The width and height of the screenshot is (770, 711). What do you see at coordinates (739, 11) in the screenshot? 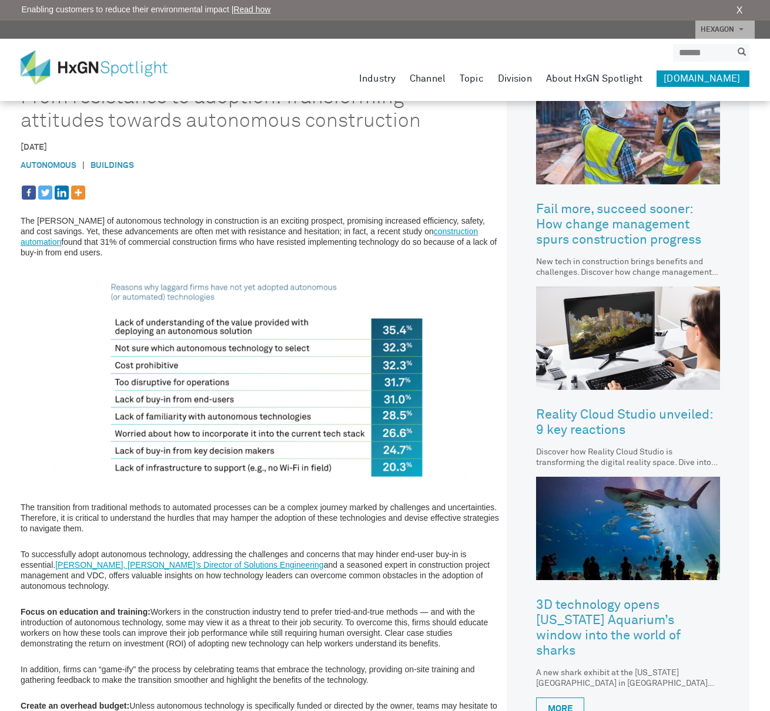
I see `a: X` at bounding box center [739, 11].